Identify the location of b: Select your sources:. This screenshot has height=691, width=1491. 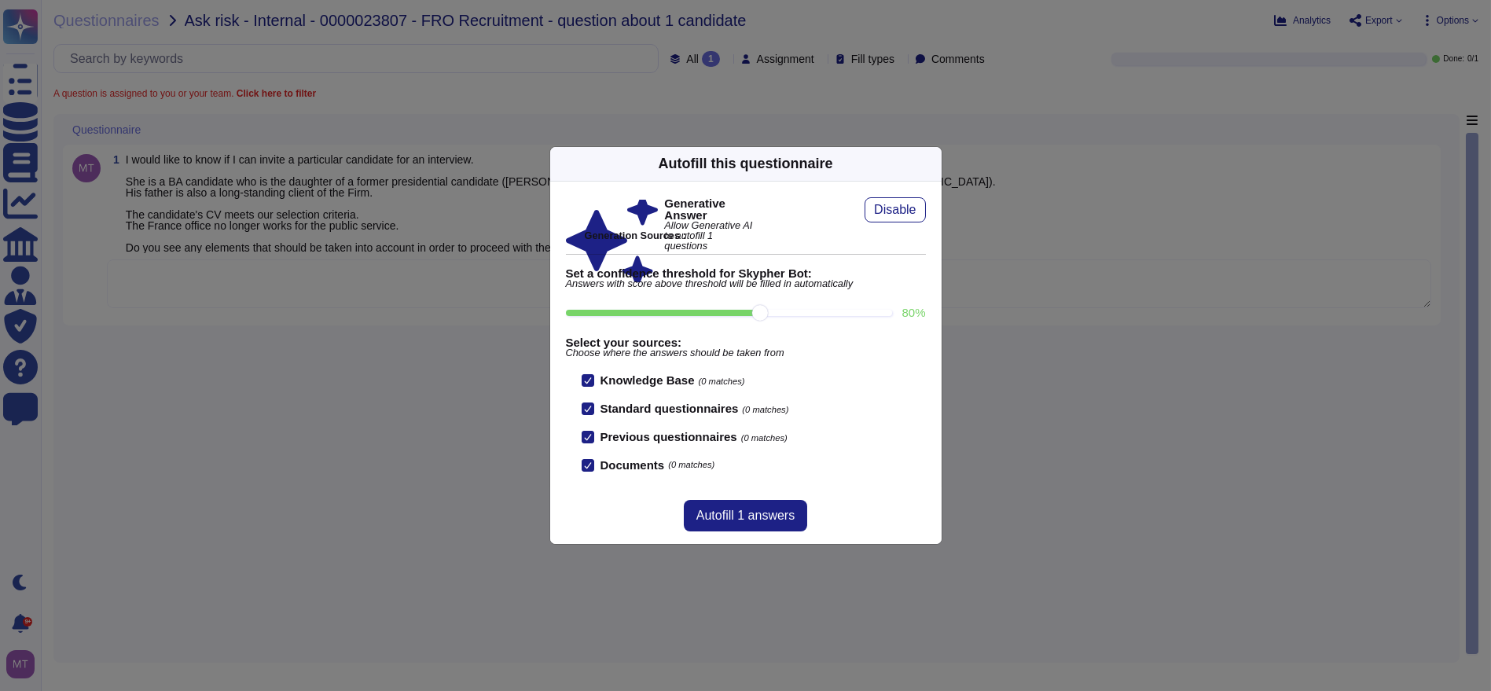
(746, 342).